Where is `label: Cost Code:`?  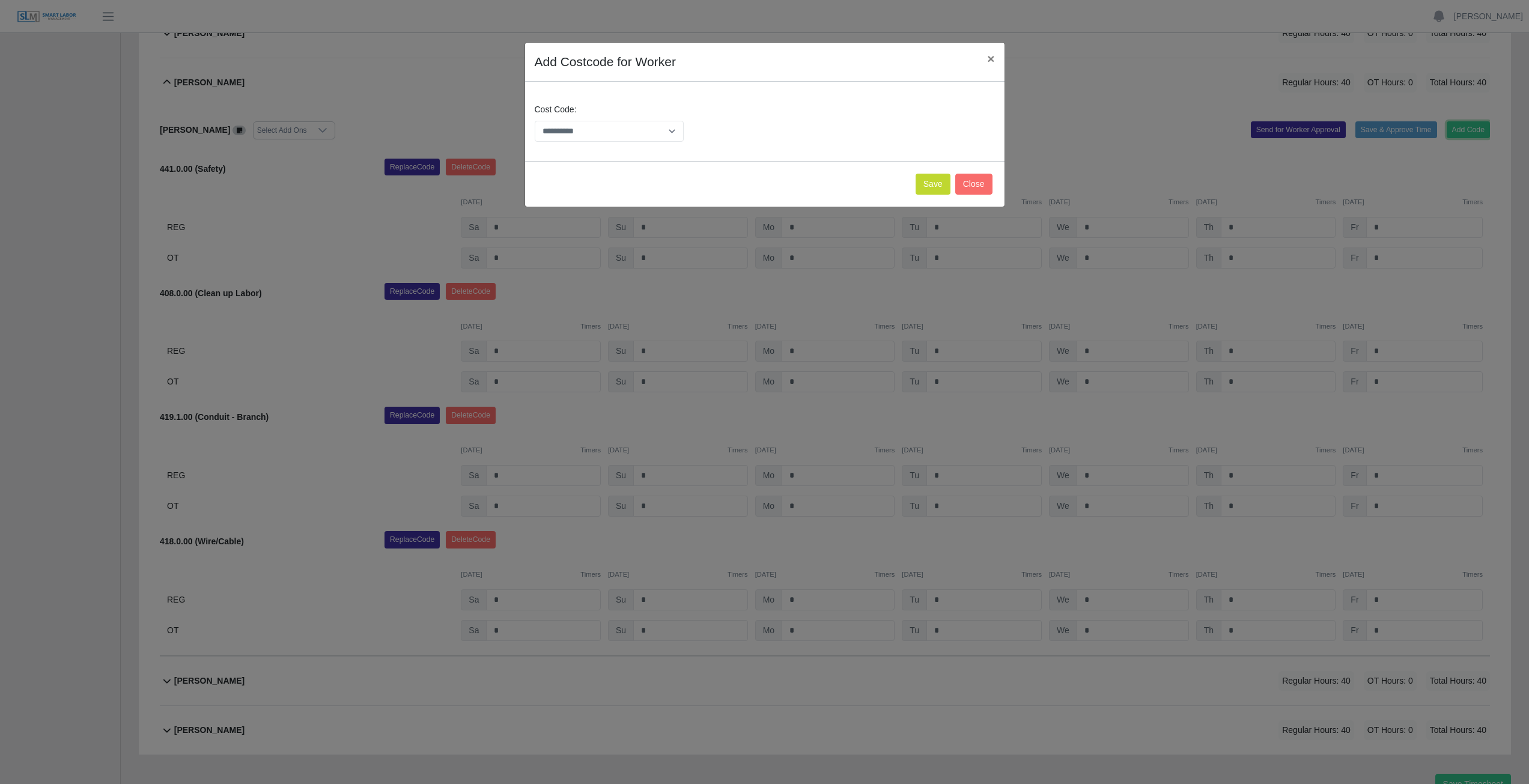
label: Cost Code: is located at coordinates (556, 109).